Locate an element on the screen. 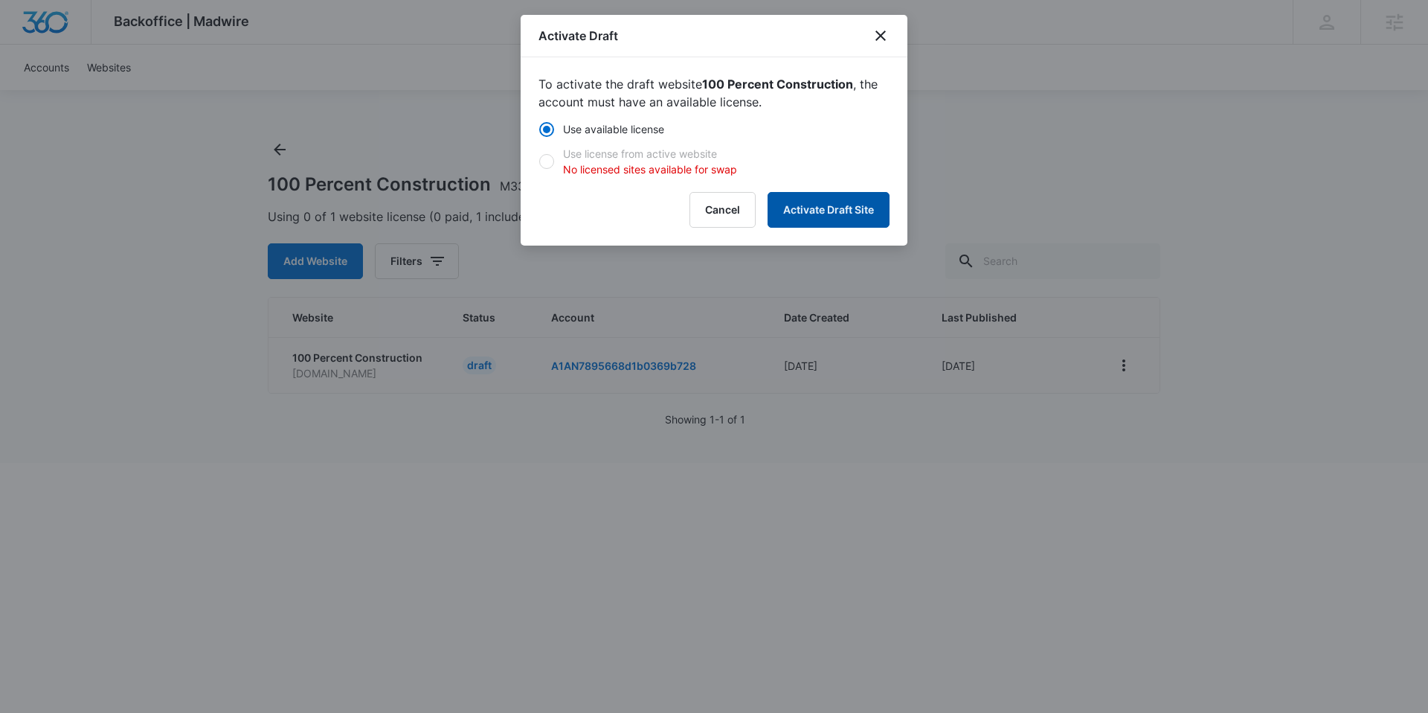 Image resolution: width=1428 pixels, height=713 pixels. button: Cancel is located at coordinates (722, 210).